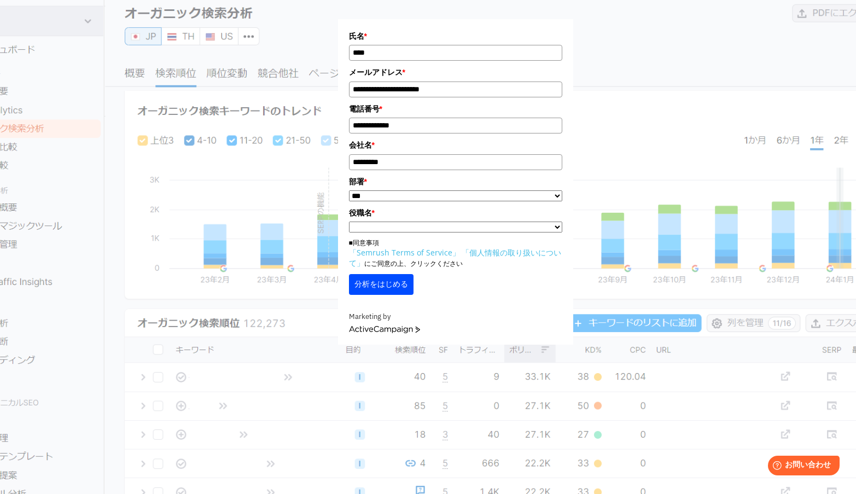  I want to click on label: メールアドレス, so click(456, 72).